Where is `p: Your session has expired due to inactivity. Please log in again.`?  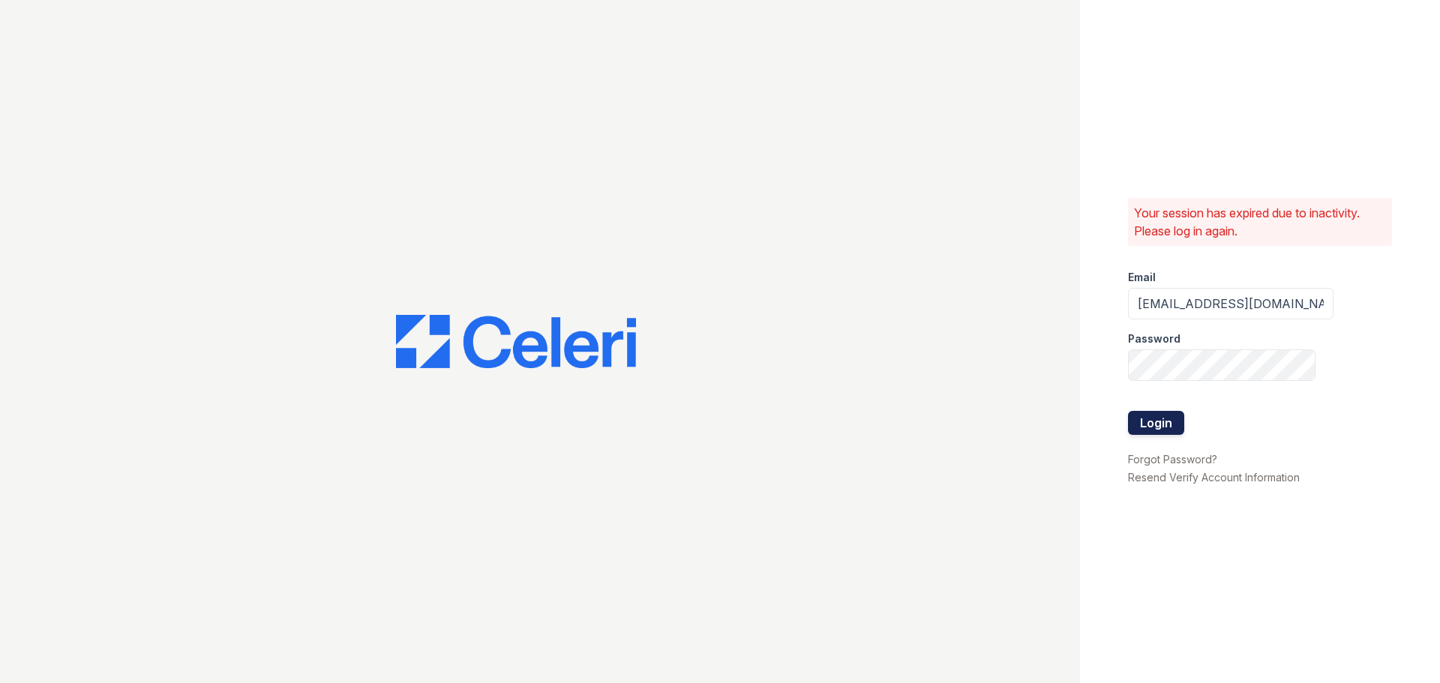 p: Your session has expired due to inactivity. Please log in again. is located at coordinates (1260, 222).